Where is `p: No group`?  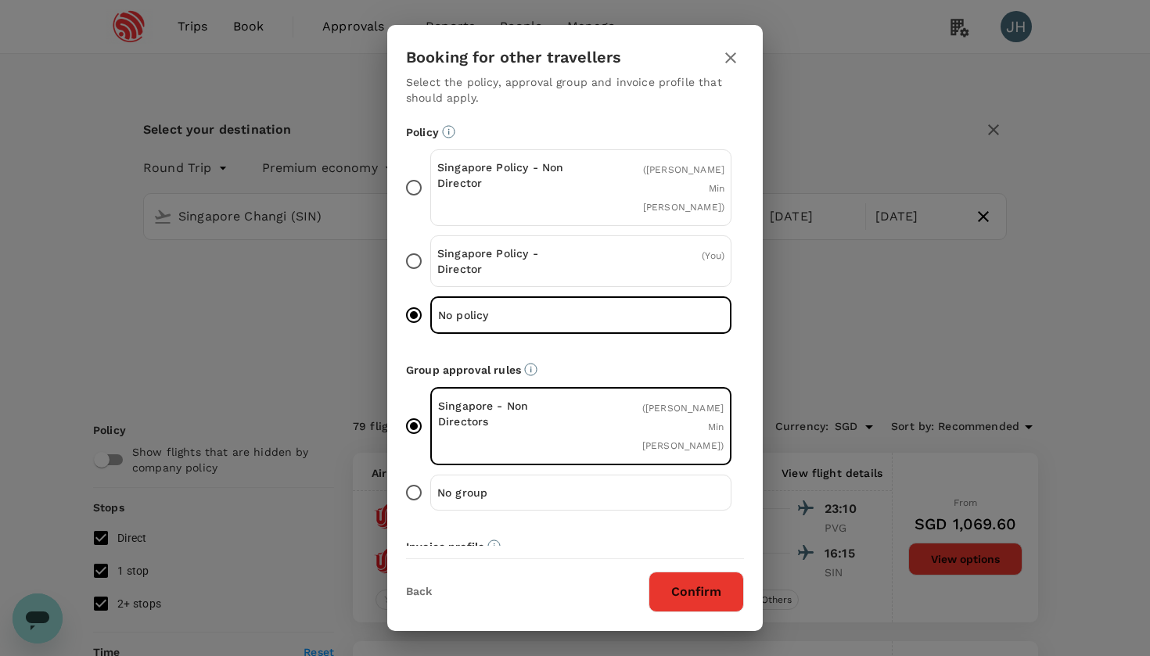 p: No group is located at coordinates (509, 493).